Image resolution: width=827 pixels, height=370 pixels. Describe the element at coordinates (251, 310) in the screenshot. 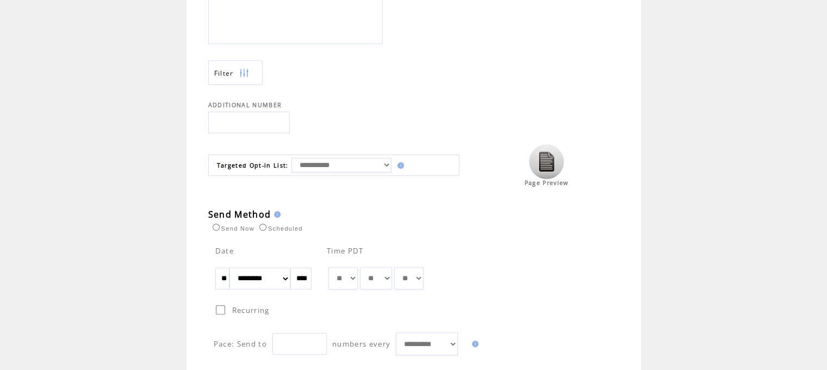

I see `span: Recurring` at that location.